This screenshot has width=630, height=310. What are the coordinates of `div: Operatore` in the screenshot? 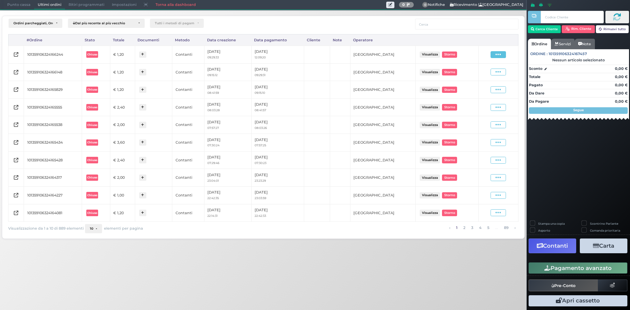 It's located at (383, 40).